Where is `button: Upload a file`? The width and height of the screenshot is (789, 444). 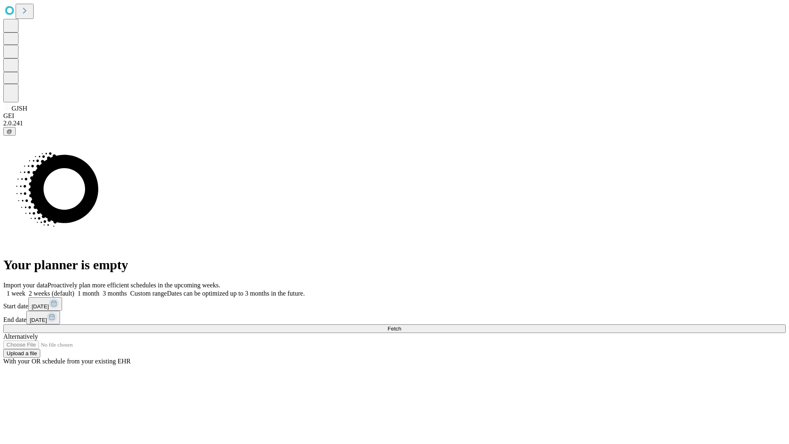 button: Upload a file is located at coordinates (22, 353).